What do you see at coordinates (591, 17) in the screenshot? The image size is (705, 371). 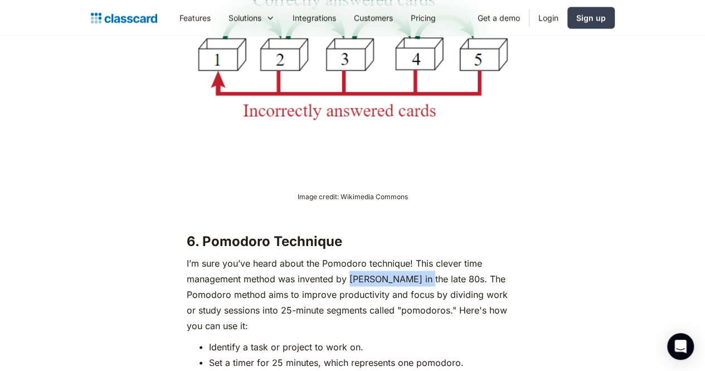 I see `div: Sign up` at bounding box center [591, 17].